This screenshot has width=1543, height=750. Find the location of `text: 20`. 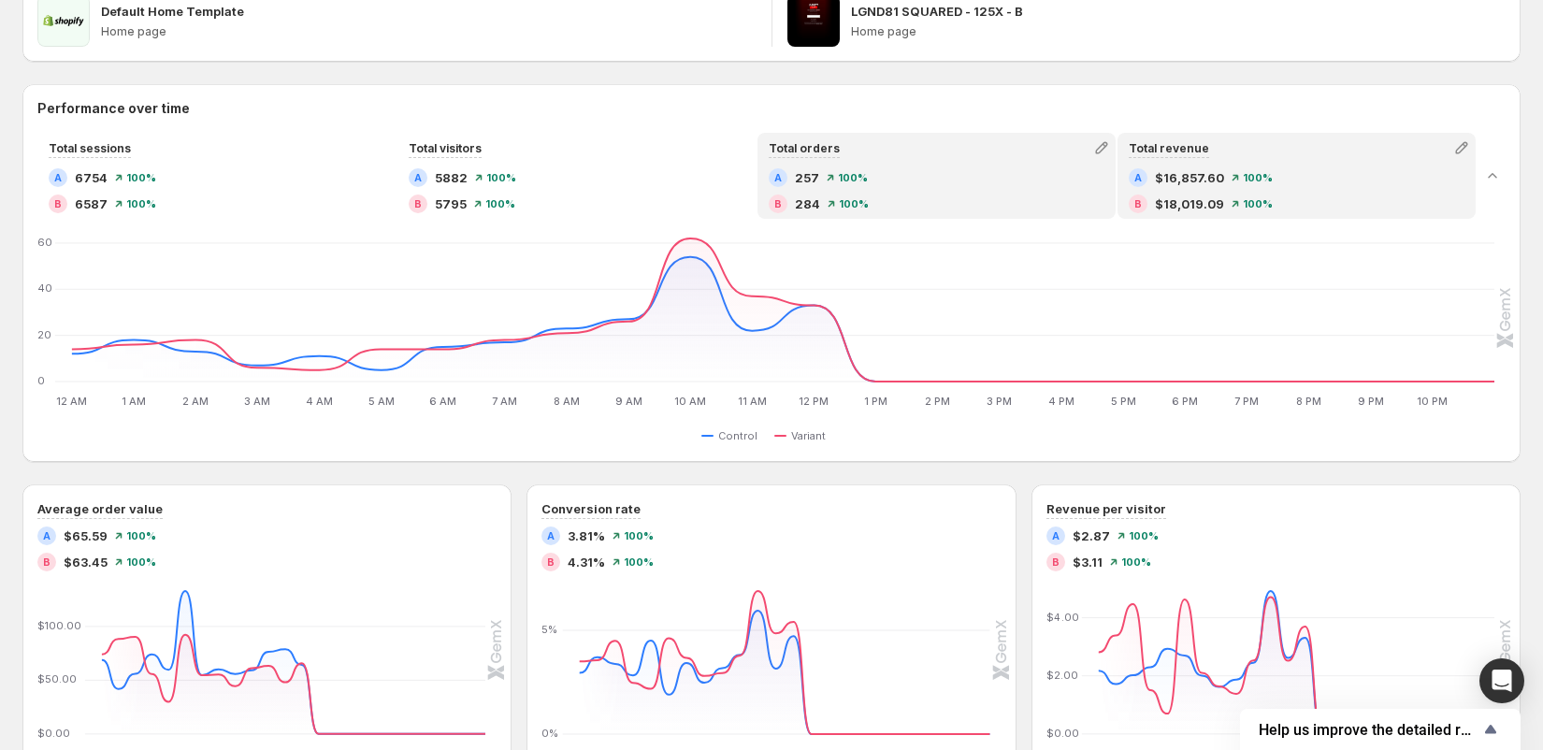

text: 20 is located at coordinates (44, 335).